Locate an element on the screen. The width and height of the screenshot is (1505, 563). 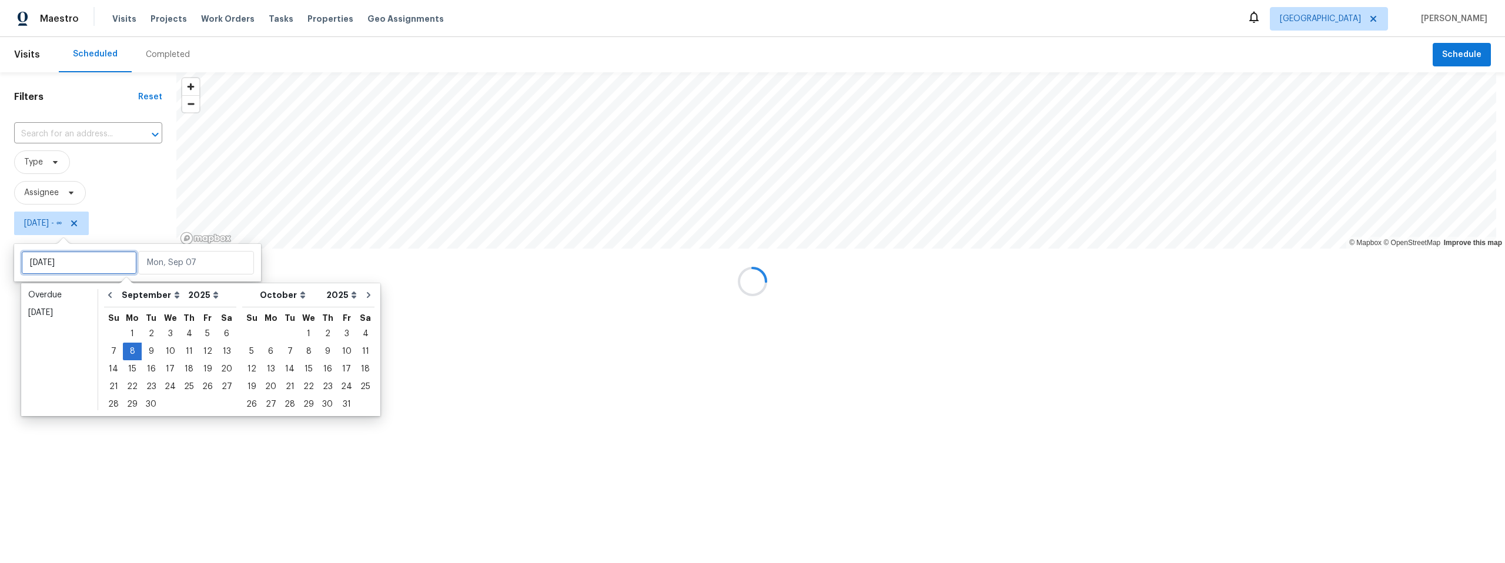
div: 28 is located at coordinates (113, 405).